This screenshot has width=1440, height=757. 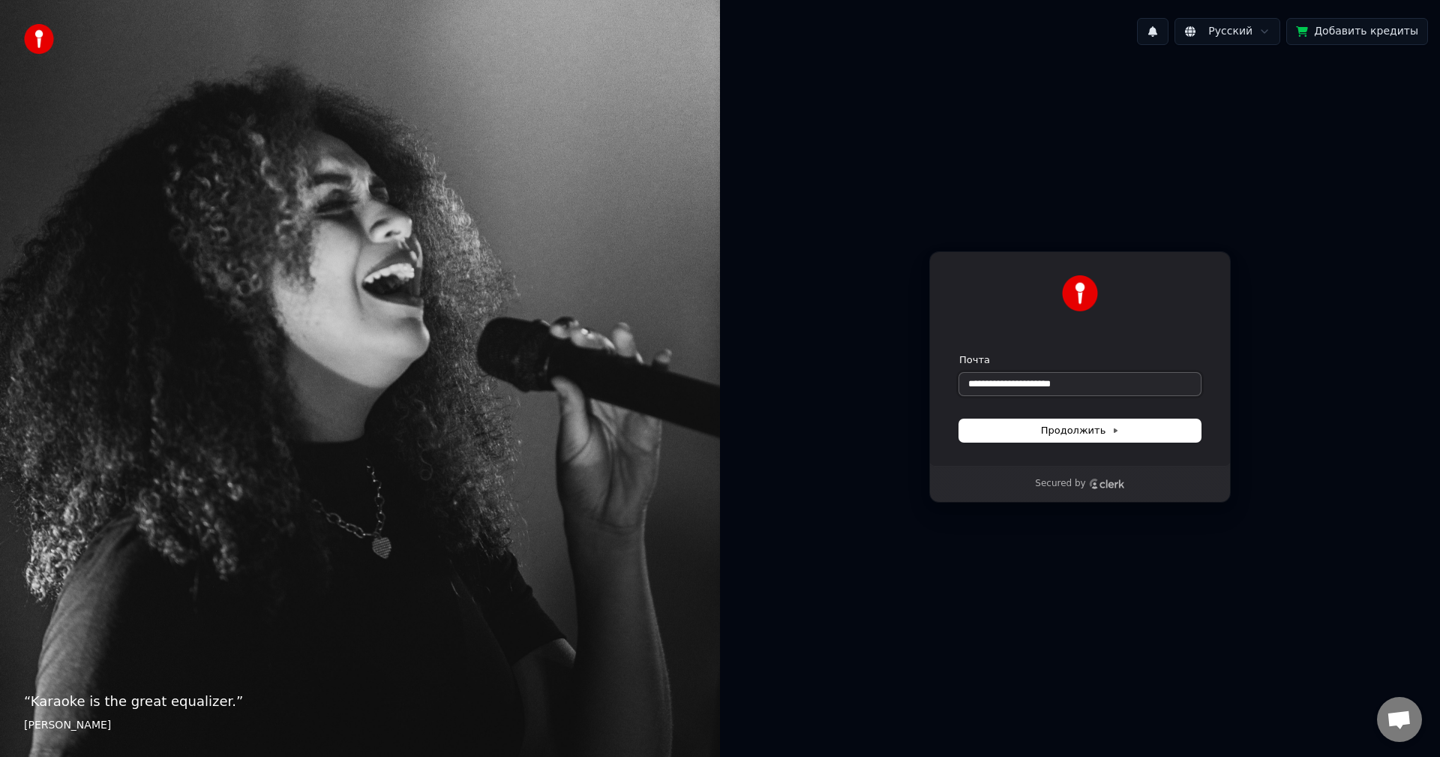 What do you see at coordinates (1107, 484) in the screenshot?
I see `a: Clerk logo` at bounding box center [1107, 484].